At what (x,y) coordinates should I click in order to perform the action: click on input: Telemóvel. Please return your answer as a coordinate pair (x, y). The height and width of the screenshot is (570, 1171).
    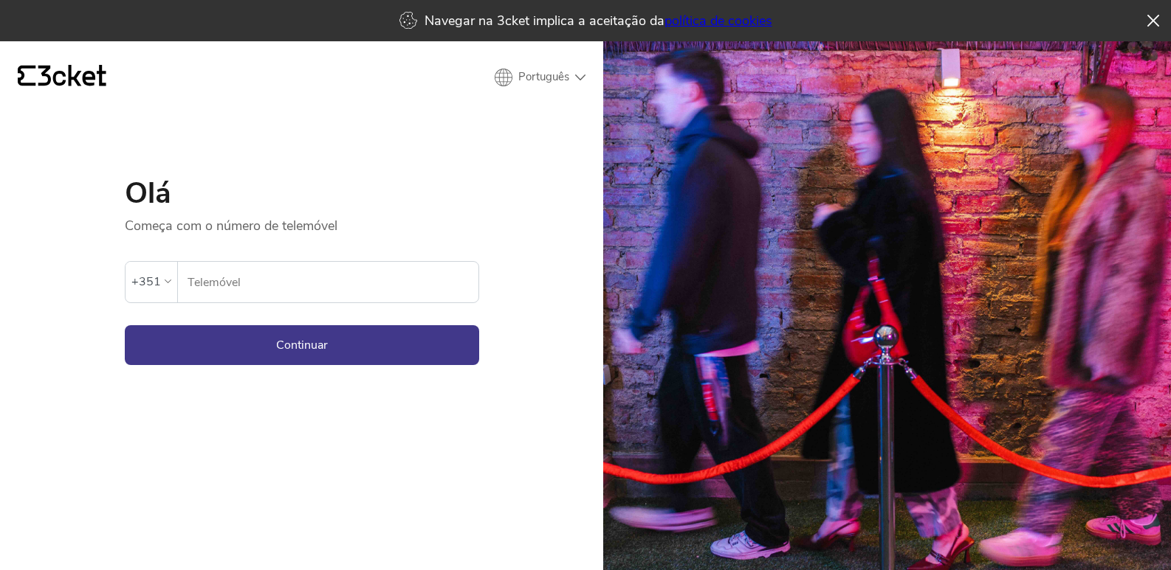
    Looking at the image, I should click on (332, 282).